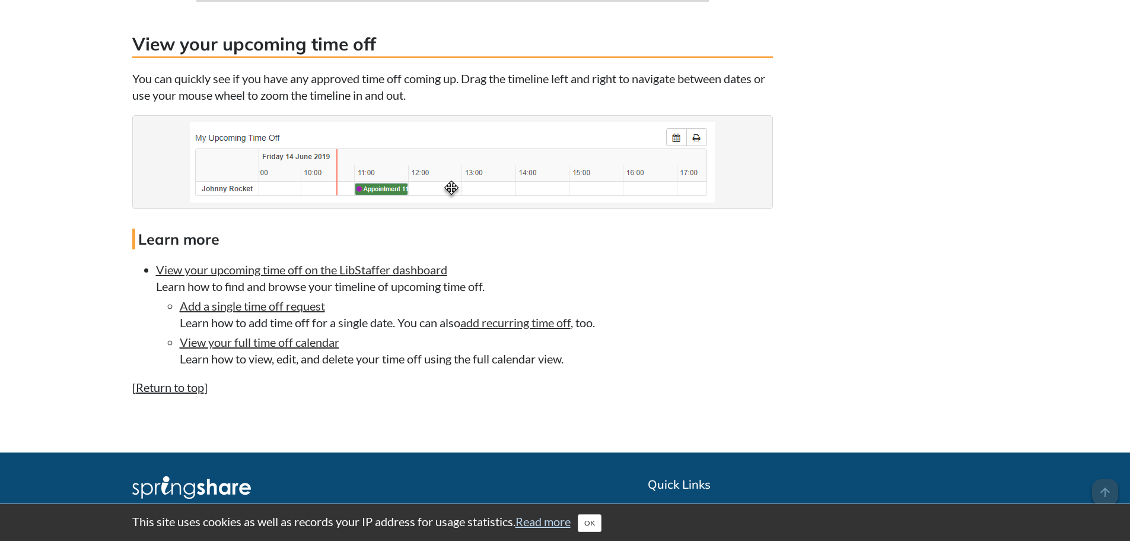  Describe the element at coordinates (1105, 487) in the screenshot. I see `a: arrow_upward` at that location.